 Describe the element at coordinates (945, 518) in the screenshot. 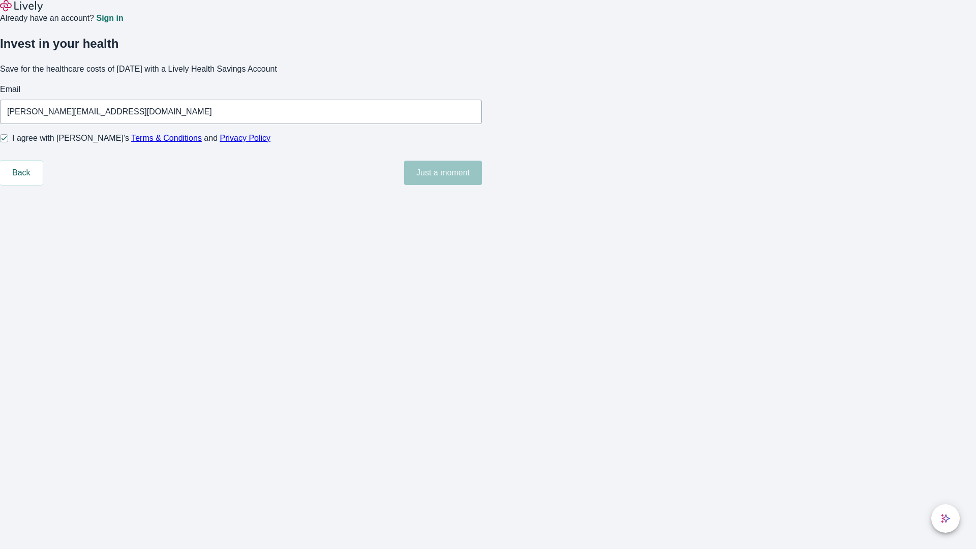

I see `svg: Lively AI Assistant` at that location.